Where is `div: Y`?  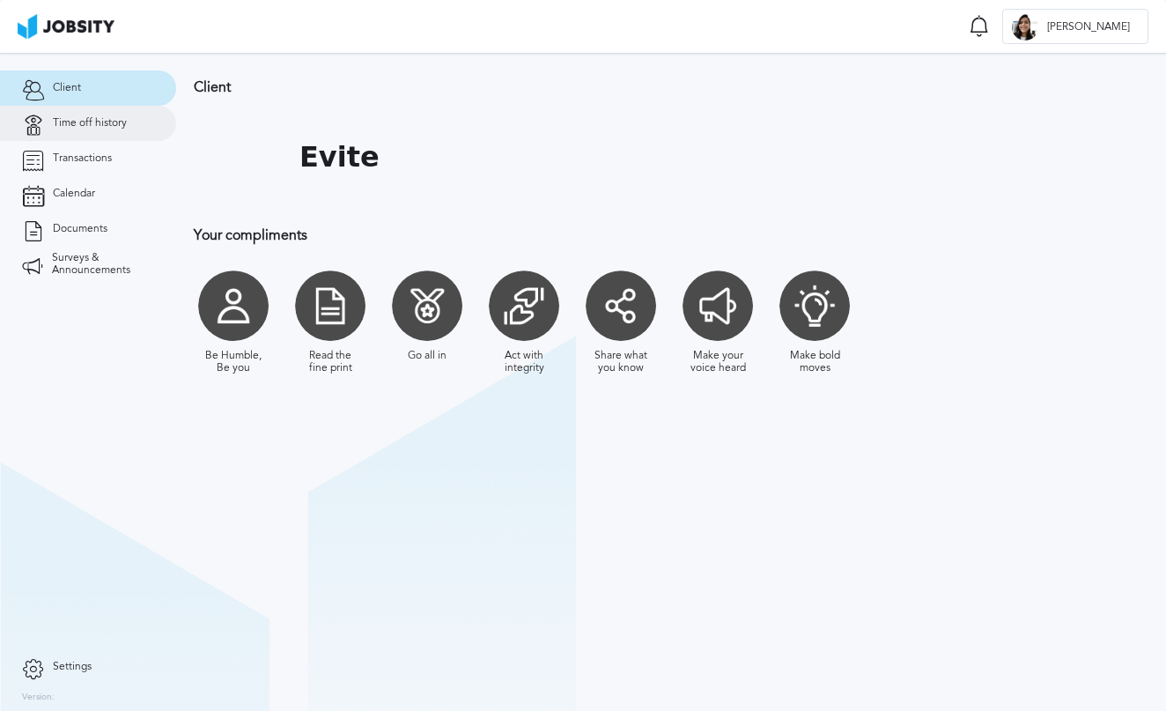 div: Y is located at coordinates (1026, 27).